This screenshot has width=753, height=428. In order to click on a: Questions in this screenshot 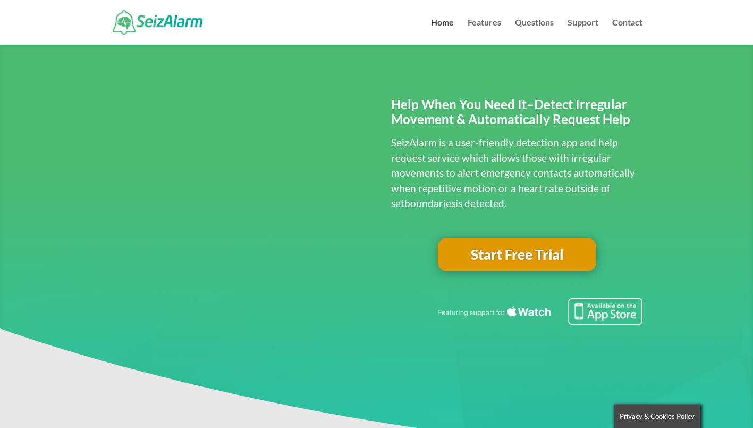, I will do `click(534, 31)`.